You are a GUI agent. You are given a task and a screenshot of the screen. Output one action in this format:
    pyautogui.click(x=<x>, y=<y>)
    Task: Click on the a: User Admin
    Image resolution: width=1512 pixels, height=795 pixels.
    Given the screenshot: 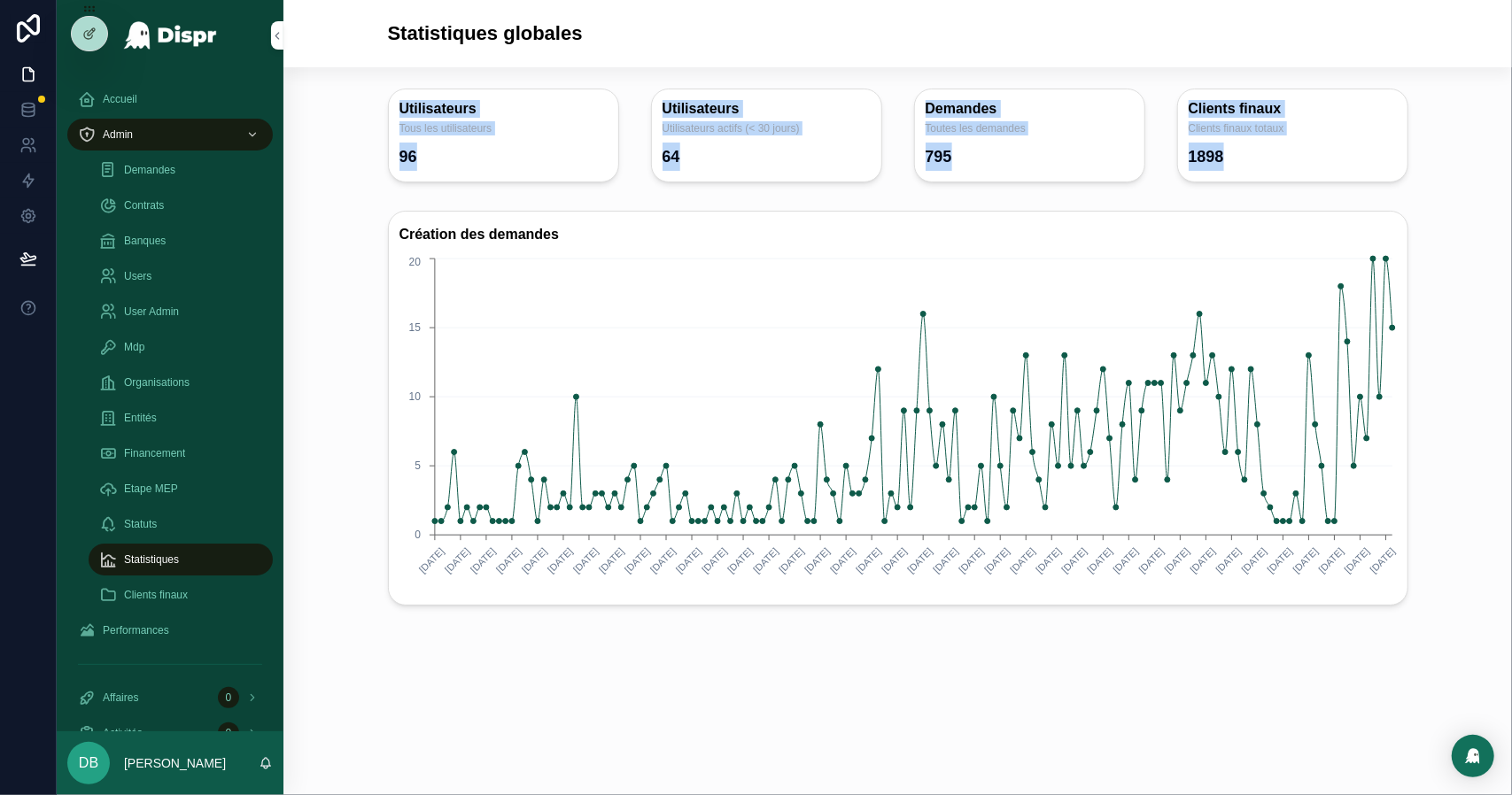 What is the action you would take?
    pyautogui.click(x=181, y=312)
    